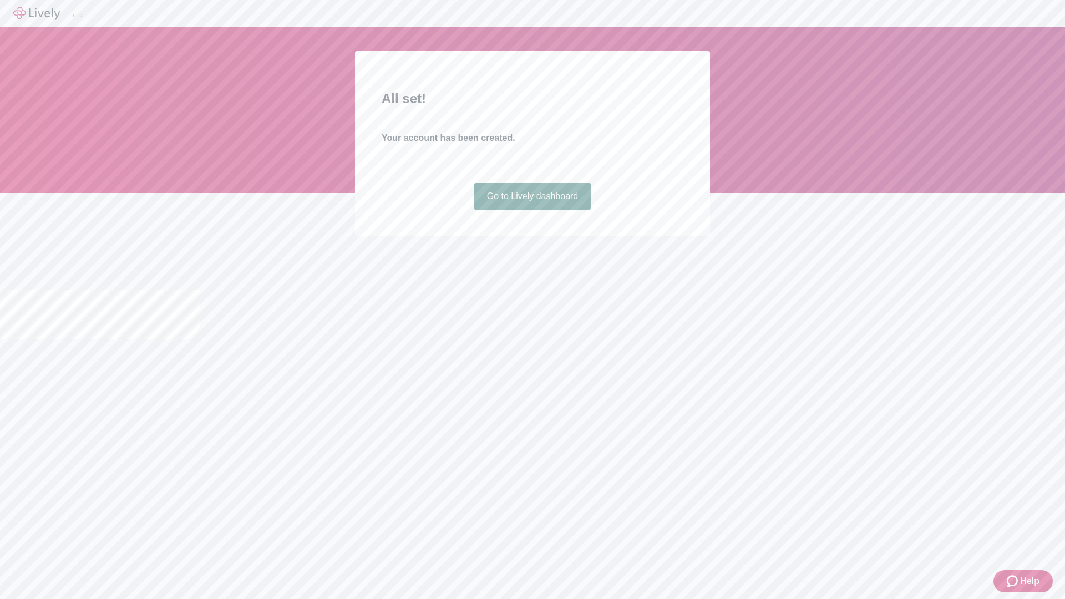 This screenshot has width=1065, height=599. I want to click on h4: Your account has been created., so click(532, 138).